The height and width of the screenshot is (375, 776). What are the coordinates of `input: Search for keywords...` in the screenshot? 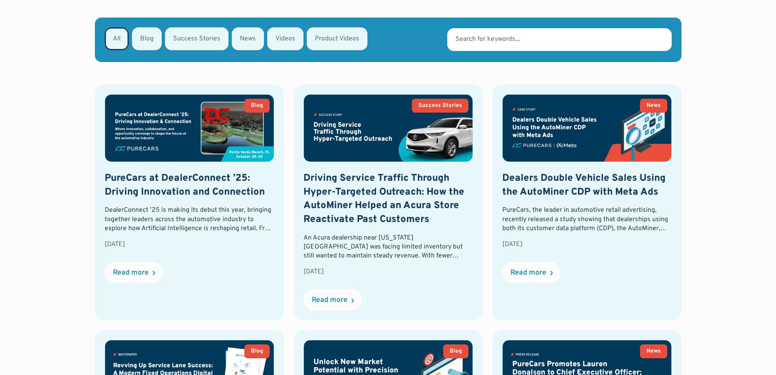 It's located at (560, 40).